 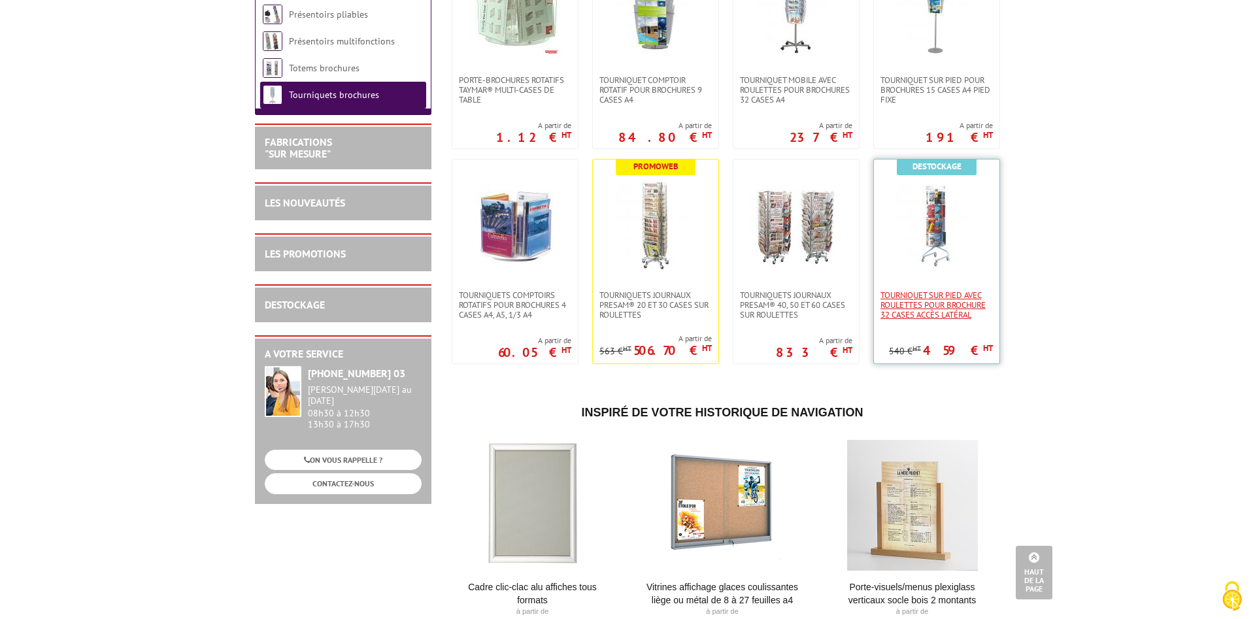 I want to click on img: Tourniquets comptoirs rotatifs pour brochures 4 Cases A4, A5, 1/3 A4, so click(x=515, y=225).